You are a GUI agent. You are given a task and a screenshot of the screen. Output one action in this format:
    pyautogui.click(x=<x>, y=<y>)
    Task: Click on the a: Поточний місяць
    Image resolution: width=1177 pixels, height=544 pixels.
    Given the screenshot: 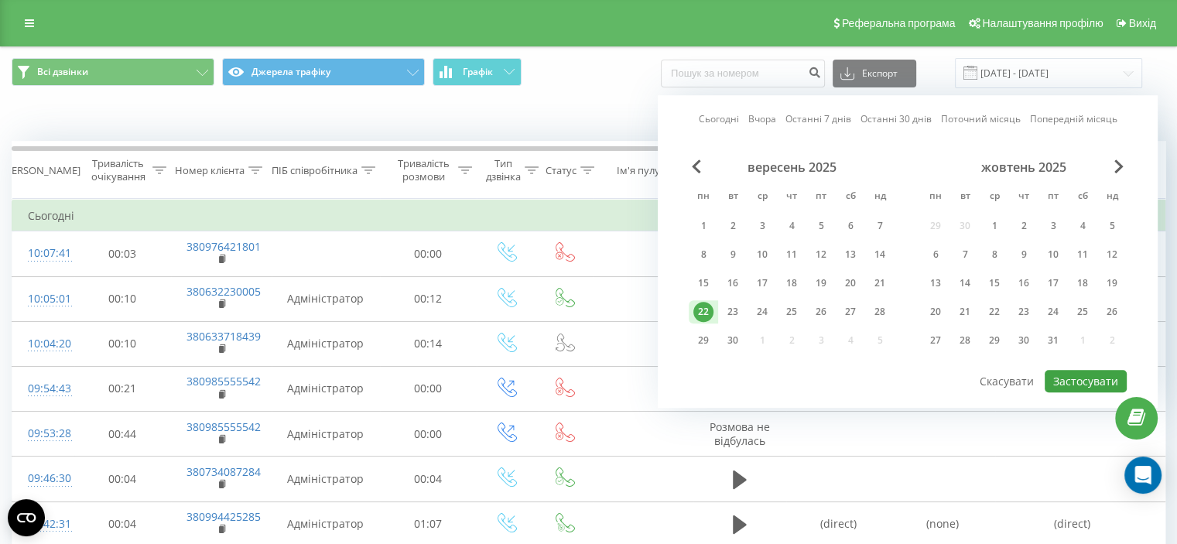 What is the action you would take?
    pyautogui.click(x=980, y=119)
    